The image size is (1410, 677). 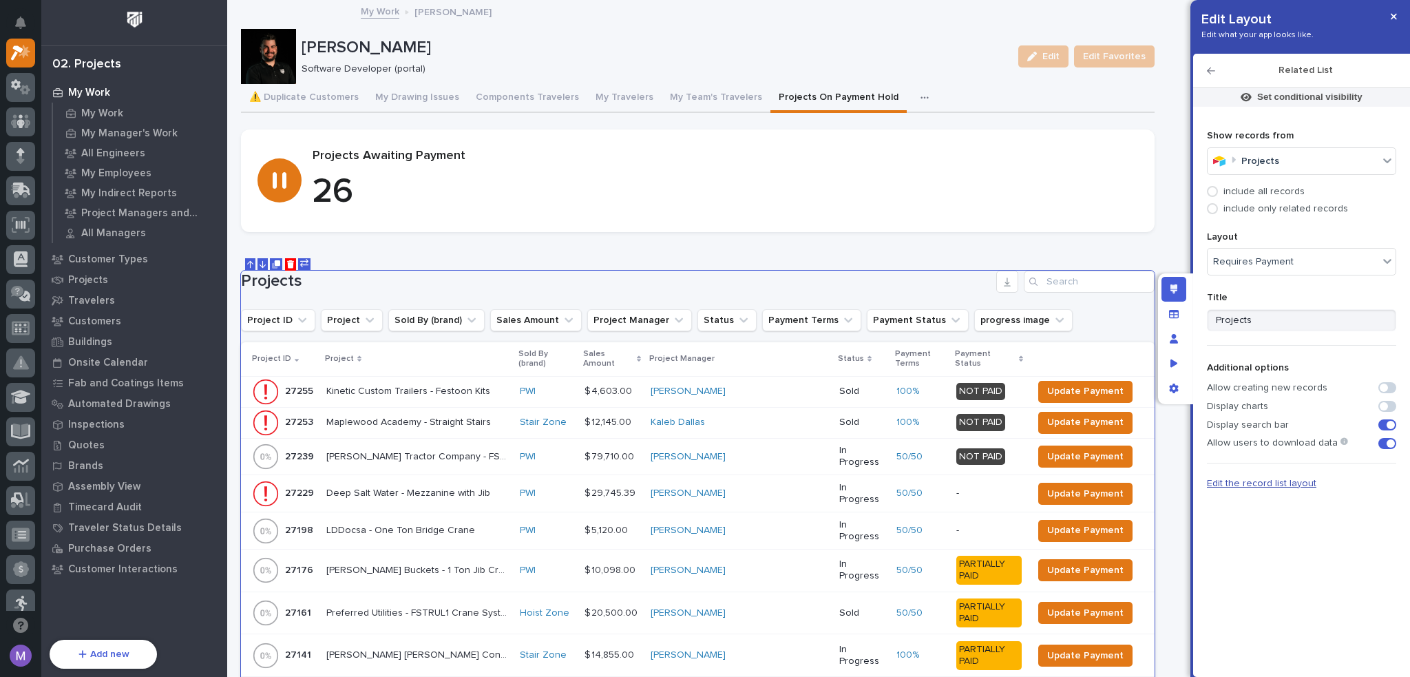 I want to click on a: Project Managers and Engineers, so click(x=140, y=213).